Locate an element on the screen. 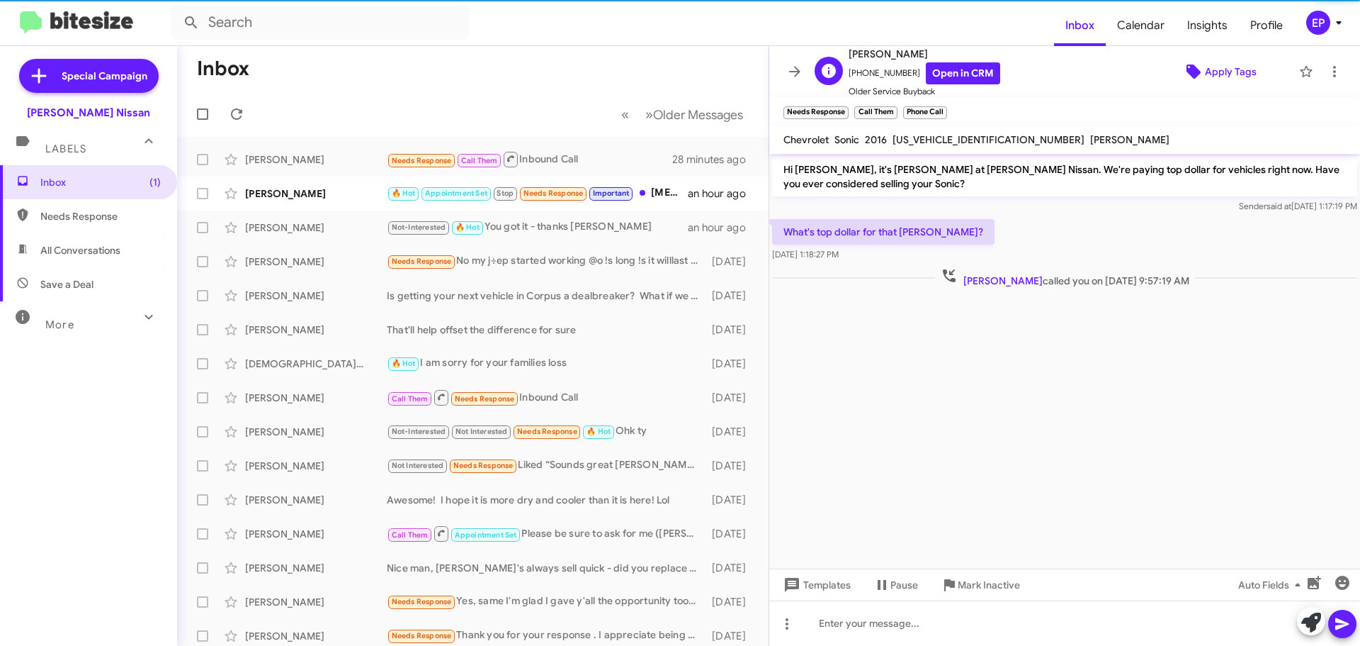  span: Mark Inactive is located at coordinates (989, 585).